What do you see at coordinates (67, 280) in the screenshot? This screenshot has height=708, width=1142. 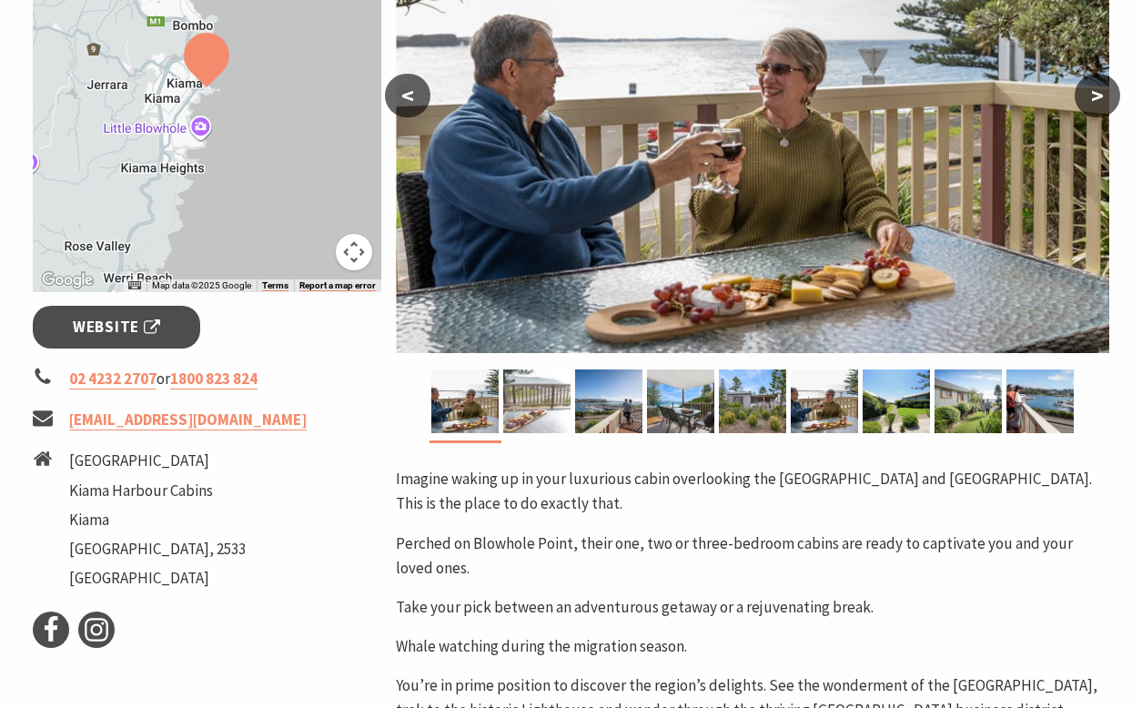 I see `img: Google` at bounding box center [67, 280].